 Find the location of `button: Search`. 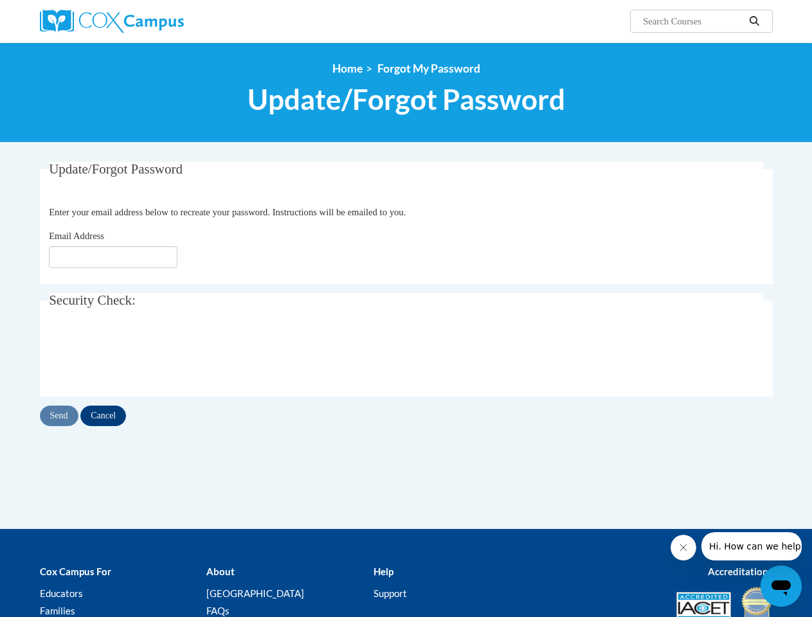

button: Search is located at coordinates (754, 21).